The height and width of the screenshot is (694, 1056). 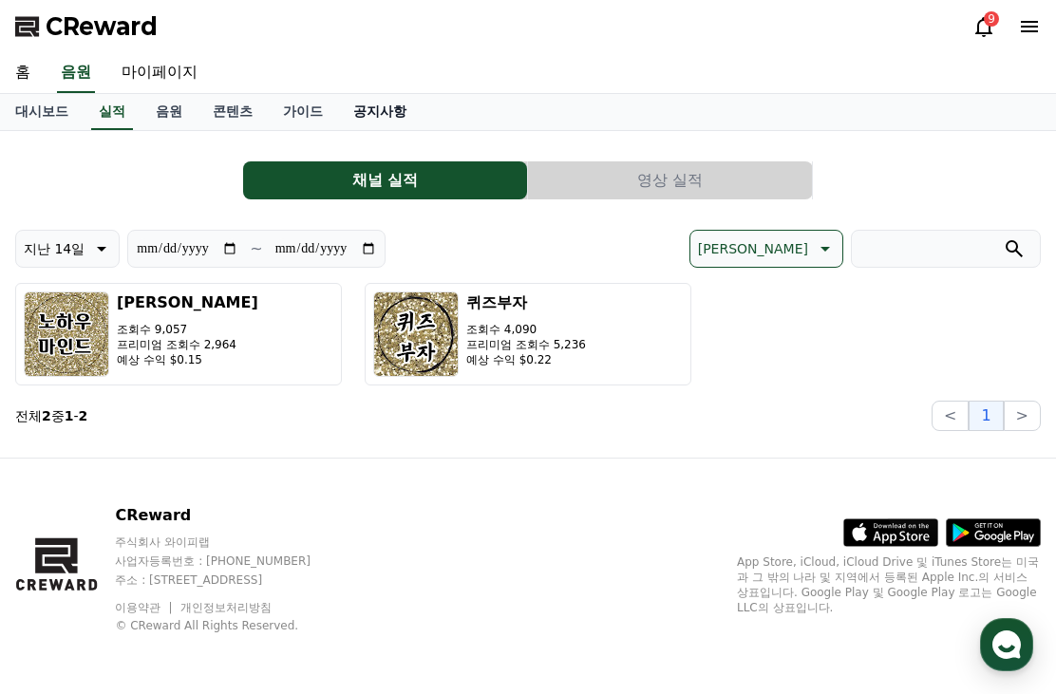 I want to click on a: 설정, so click(x=305, y=560).